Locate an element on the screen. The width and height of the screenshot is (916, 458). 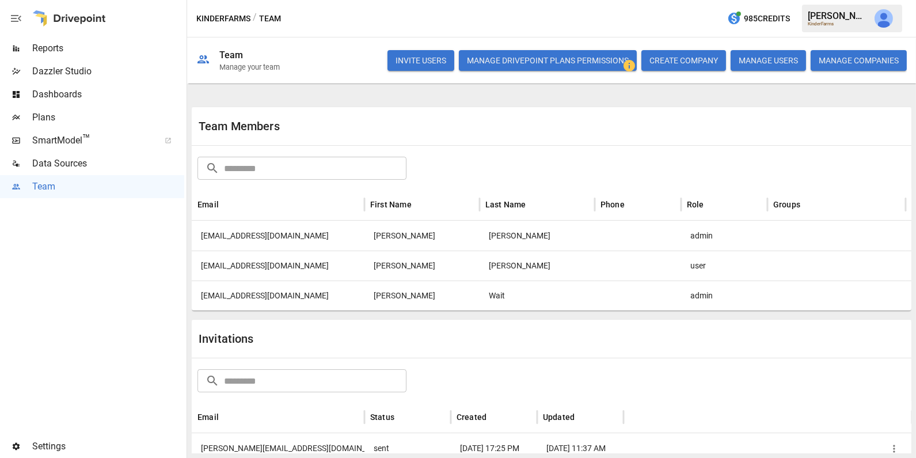
span: Team is located at coordinates (108, 187).